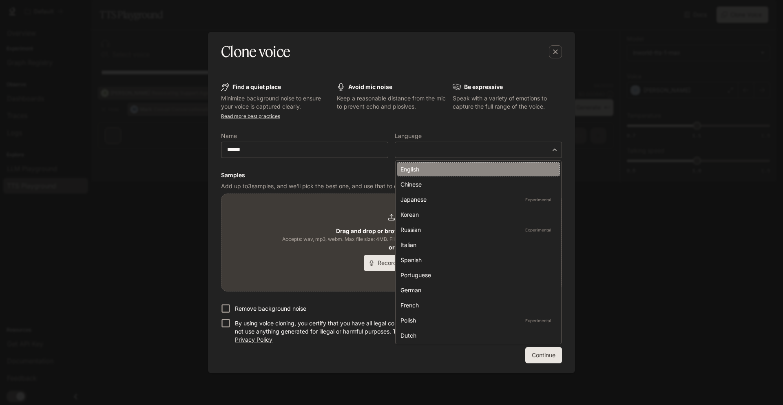 The image size is (783, 405). What do you see at coordinates (477, 290) in the screenshot?
I see `div: German` at bounding box center [477, 290].